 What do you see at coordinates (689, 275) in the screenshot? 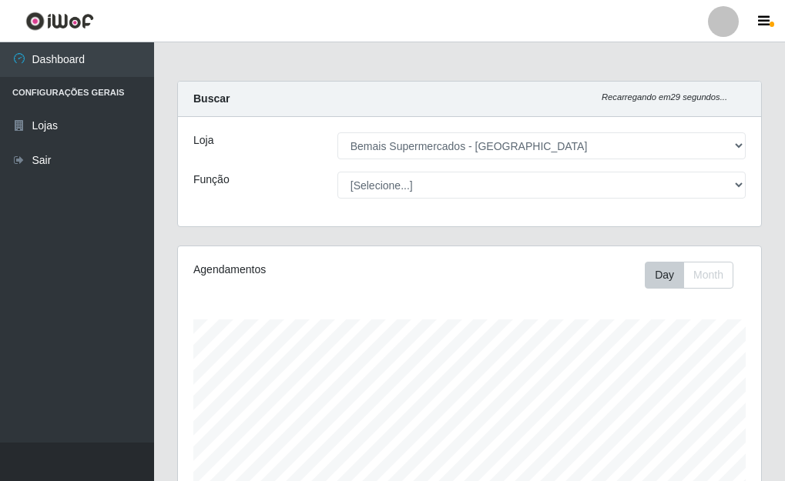
I see `div: First group` at bounding box center [689, 275].